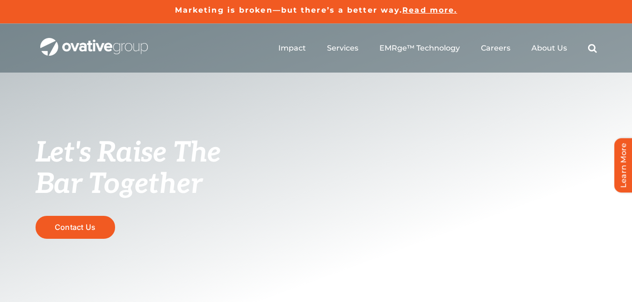 This screenshot has width=632, height=302. Describe the element at coordinates (343, 48) in the screenshot. I see `span: Services` at that location.